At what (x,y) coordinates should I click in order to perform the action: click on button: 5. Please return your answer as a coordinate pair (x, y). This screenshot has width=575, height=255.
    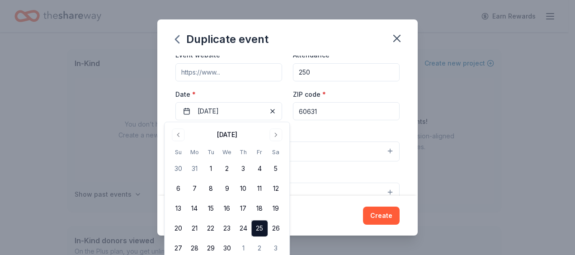
    Looking at the image, I should click on (276, 169).